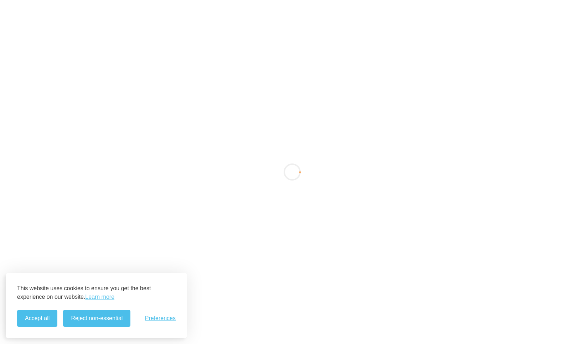  Describe the element at coordinates (96, 293) in the screenshot. I see `p: This website uses cookies to ensure you get the best experience on our website.` at that location.